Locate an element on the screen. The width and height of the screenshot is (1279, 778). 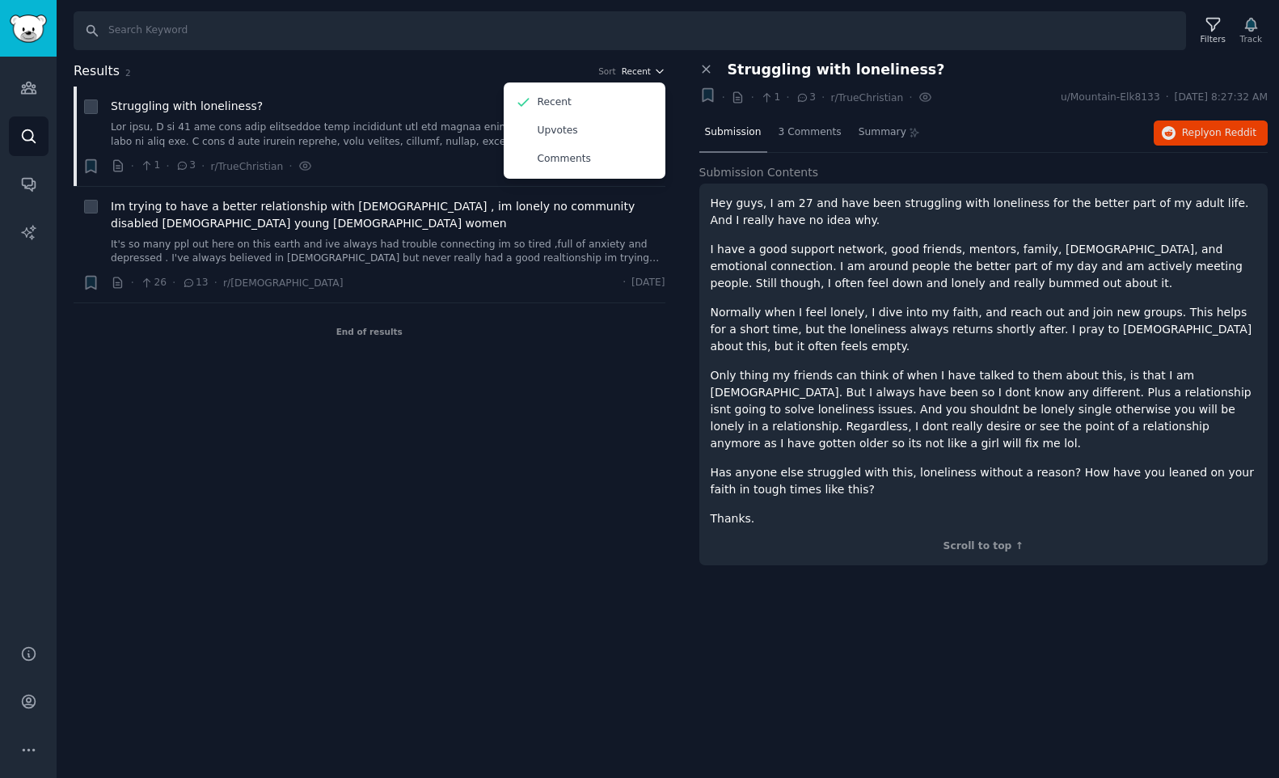
span: 2 is located at coordinates (128, 73).